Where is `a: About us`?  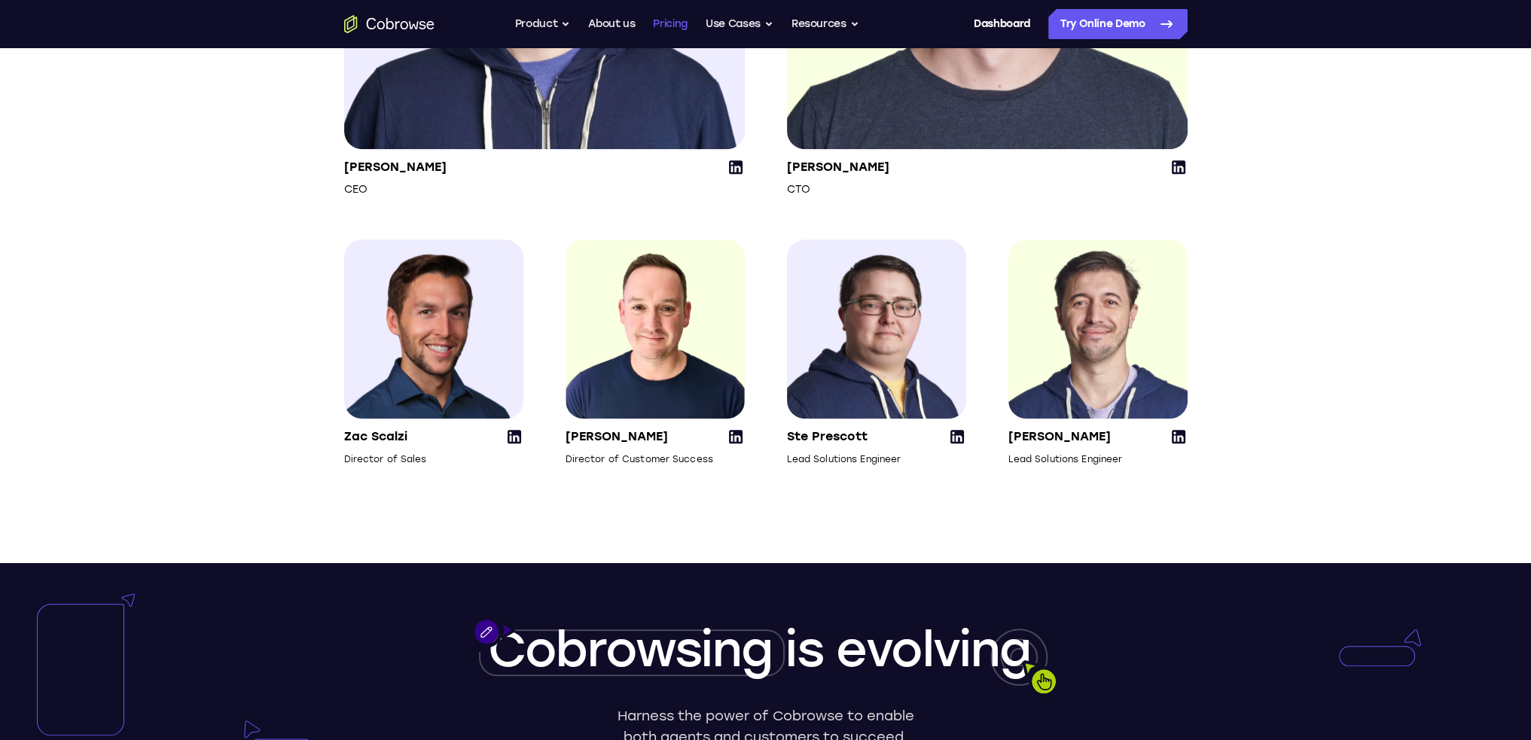
a: About us is located at coordinates (611, 24).